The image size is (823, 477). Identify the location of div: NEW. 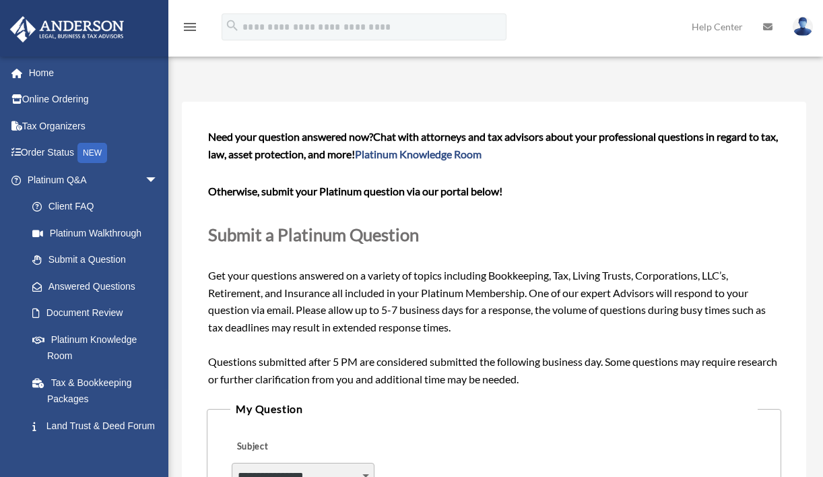
(92, 153).